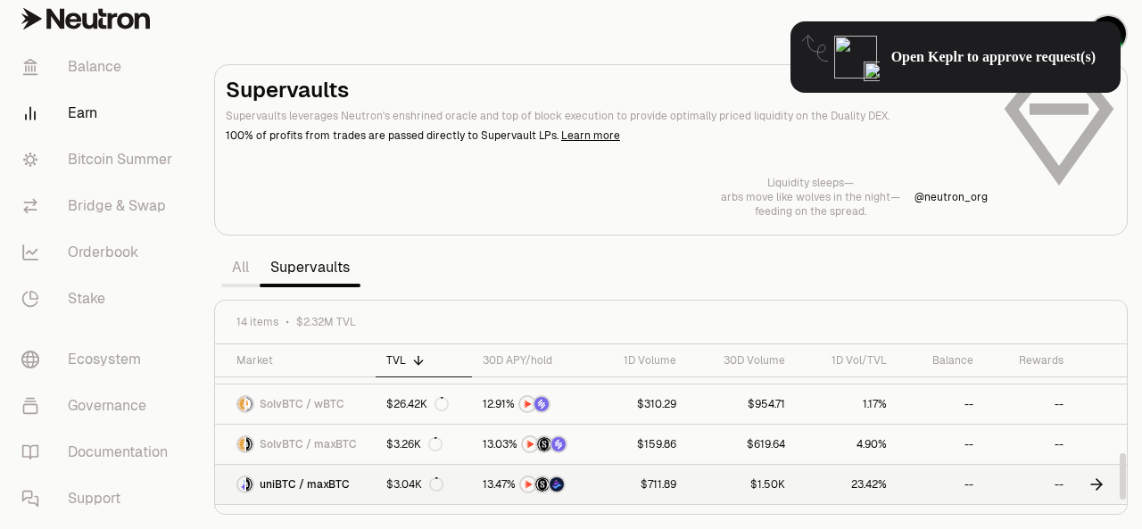 This screenshot has height=529, width=1142. What do you see at coordinates (557, 485) in the screenshot?
I see `img: Bedrock Diamonds` at bounding box center [557, 485].